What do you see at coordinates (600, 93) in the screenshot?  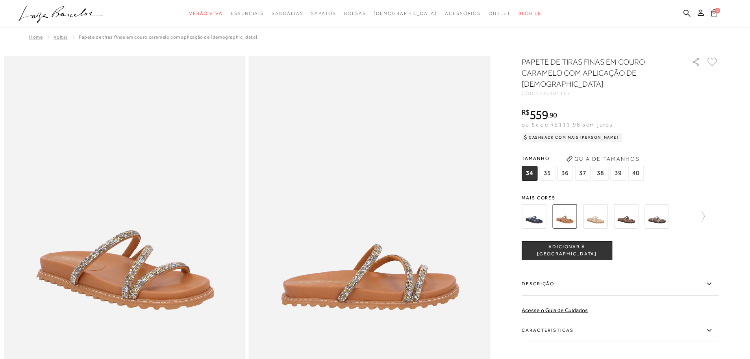 I see `div: CÓD:` at bounding box center [600, 93].